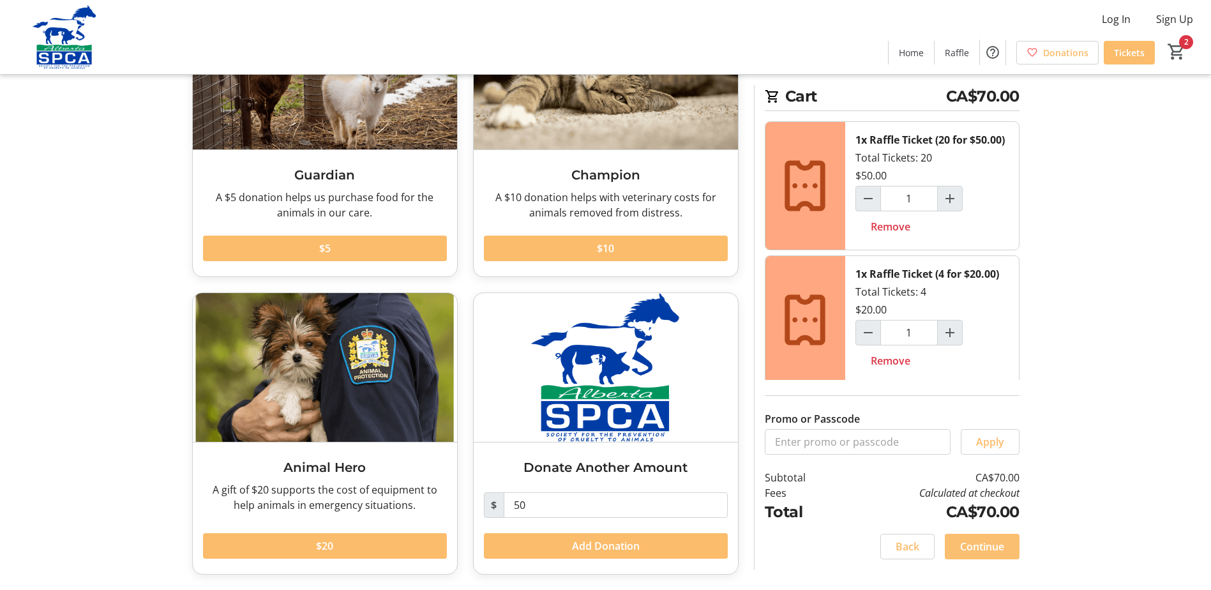  I want to click on input: Enter promo or passcode, so click(857, 442).